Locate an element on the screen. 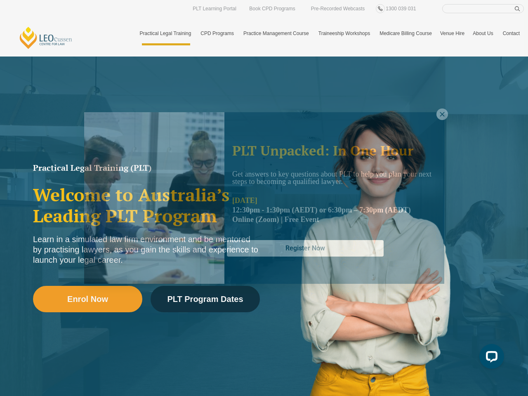 The height and width of the screenshot is (396, 528). span: Get answers to key questions about PLT to help you plan your next steps to becoming a qualified l... is located at coordinates (332, 178).